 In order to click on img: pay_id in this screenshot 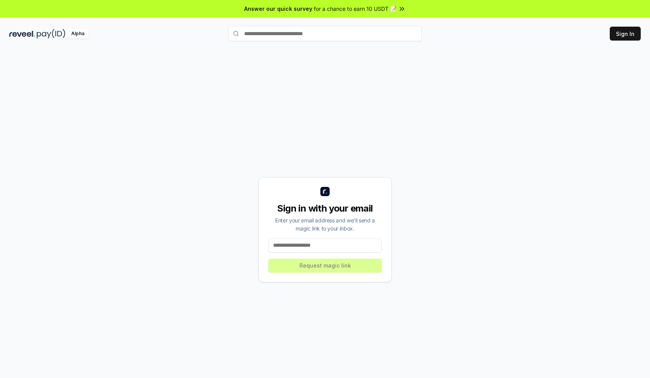, I will do `click(51, 34)`.